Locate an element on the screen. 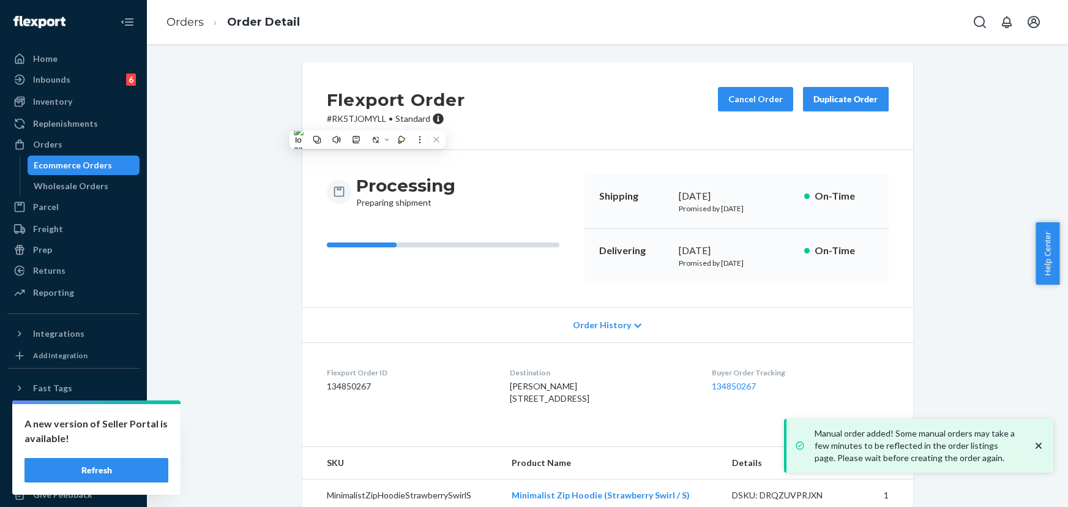  button: Fast Tags is located at coordinates (73, 388).